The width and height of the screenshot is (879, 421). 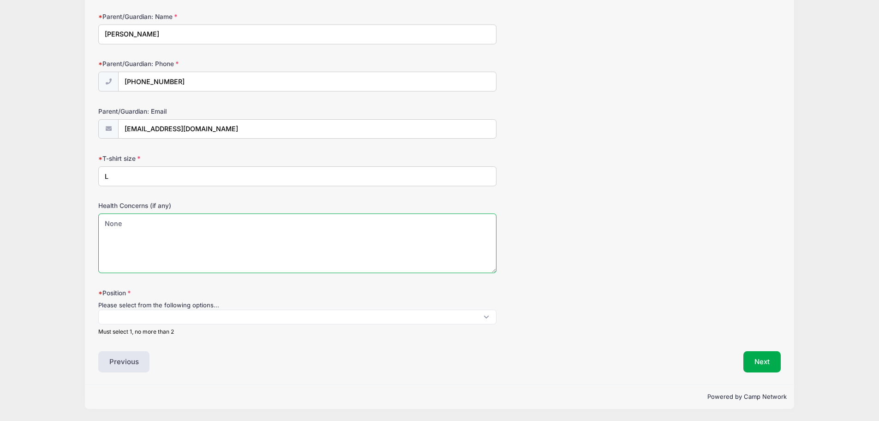 What do you see at coordinates (307, 81) in the screenshot?
I see `input: (xxx) xxx-xxxx` at bounding box center [307, 81].